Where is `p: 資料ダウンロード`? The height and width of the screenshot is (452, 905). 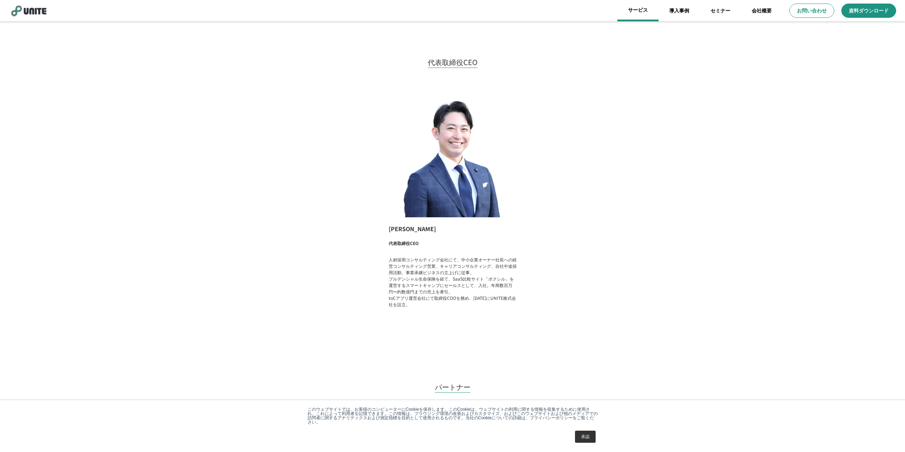 p: 資料ダウンロード is located at coordinates (869, 11).